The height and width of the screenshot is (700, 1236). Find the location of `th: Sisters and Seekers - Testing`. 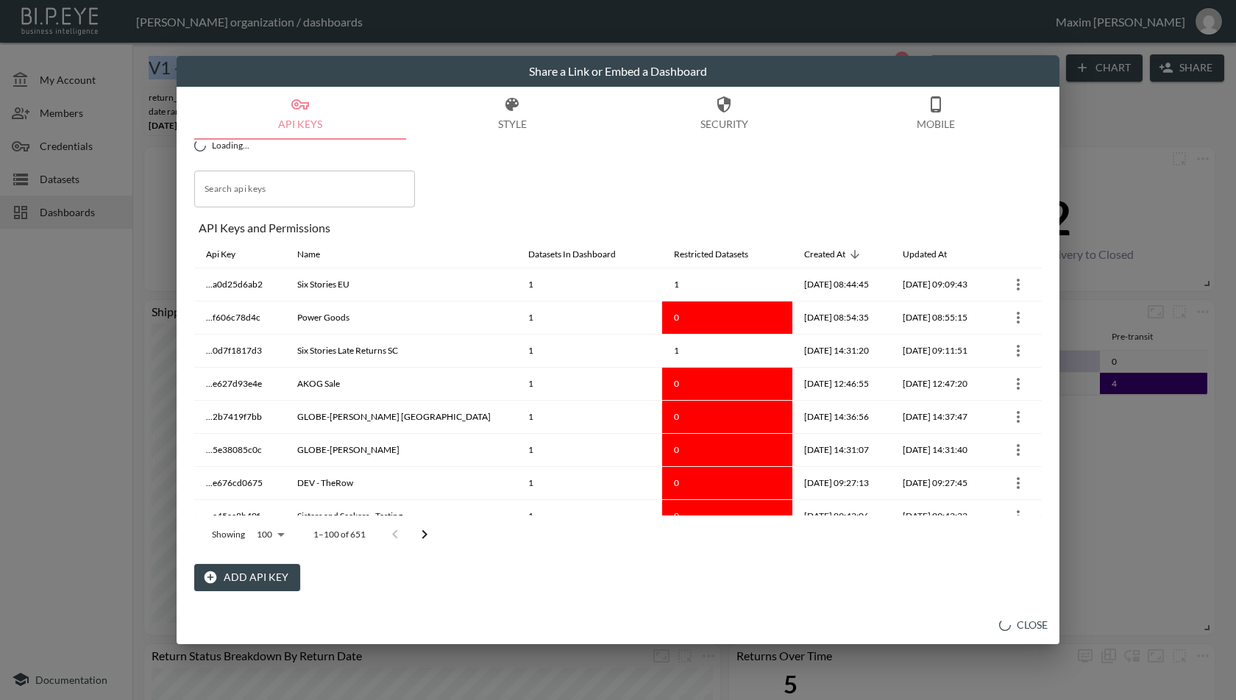

th: Sisters and Seekers - Testing is located at coordinates (401, 516).